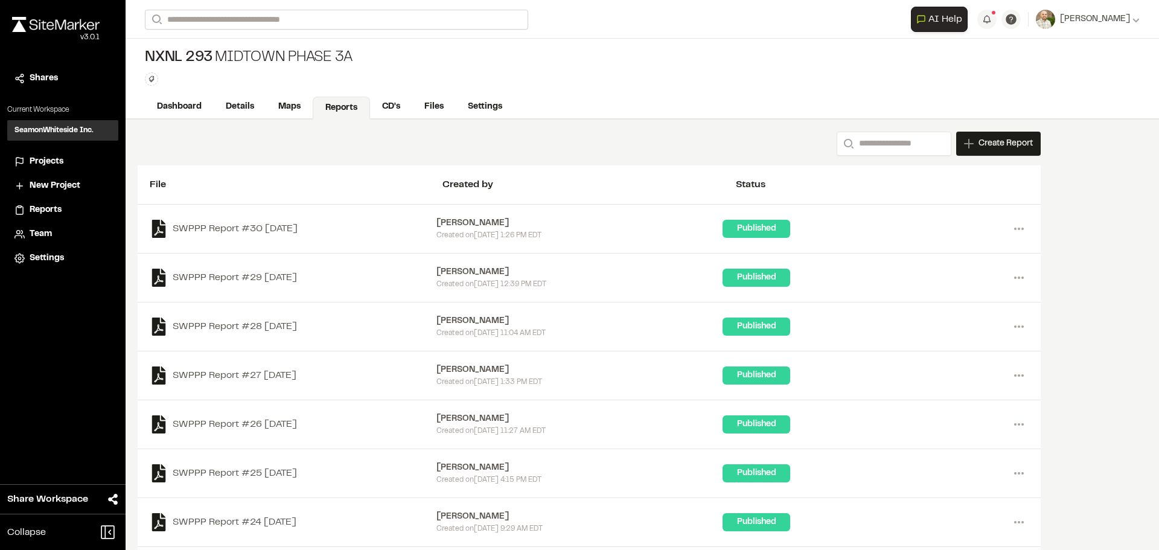 This screenshot has width=1159, height=550. Describe the element at coordinates (1045, 19) in the screenshot. I see `img: User` at that location.